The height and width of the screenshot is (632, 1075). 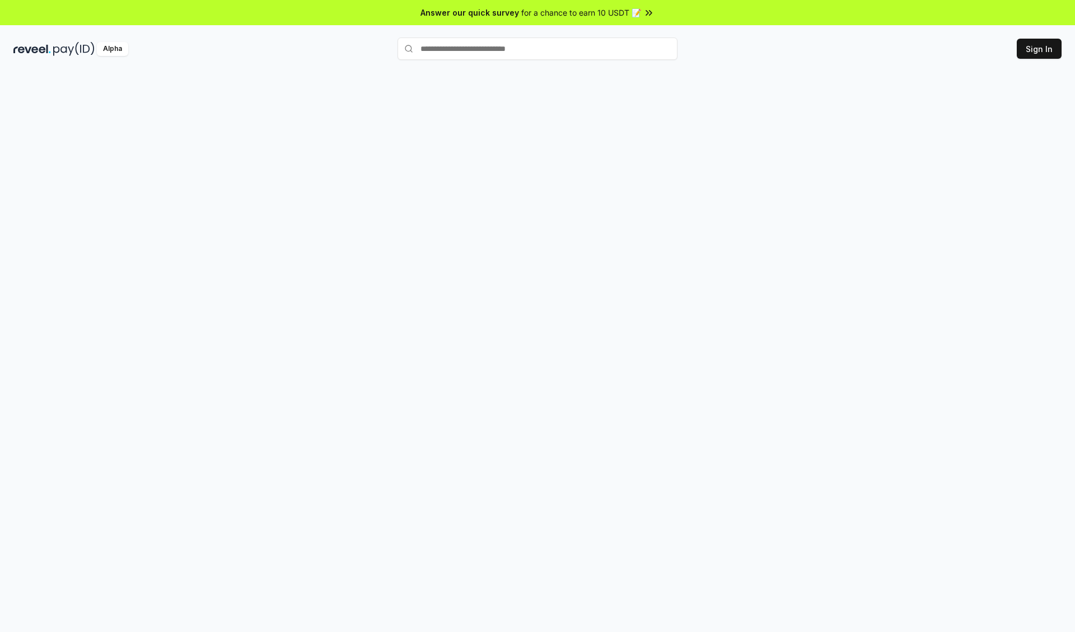 What do you see at coordinates (1039, 49) in the screenshot?
I see `button: Sign In` at bounding box center [1039, 49].